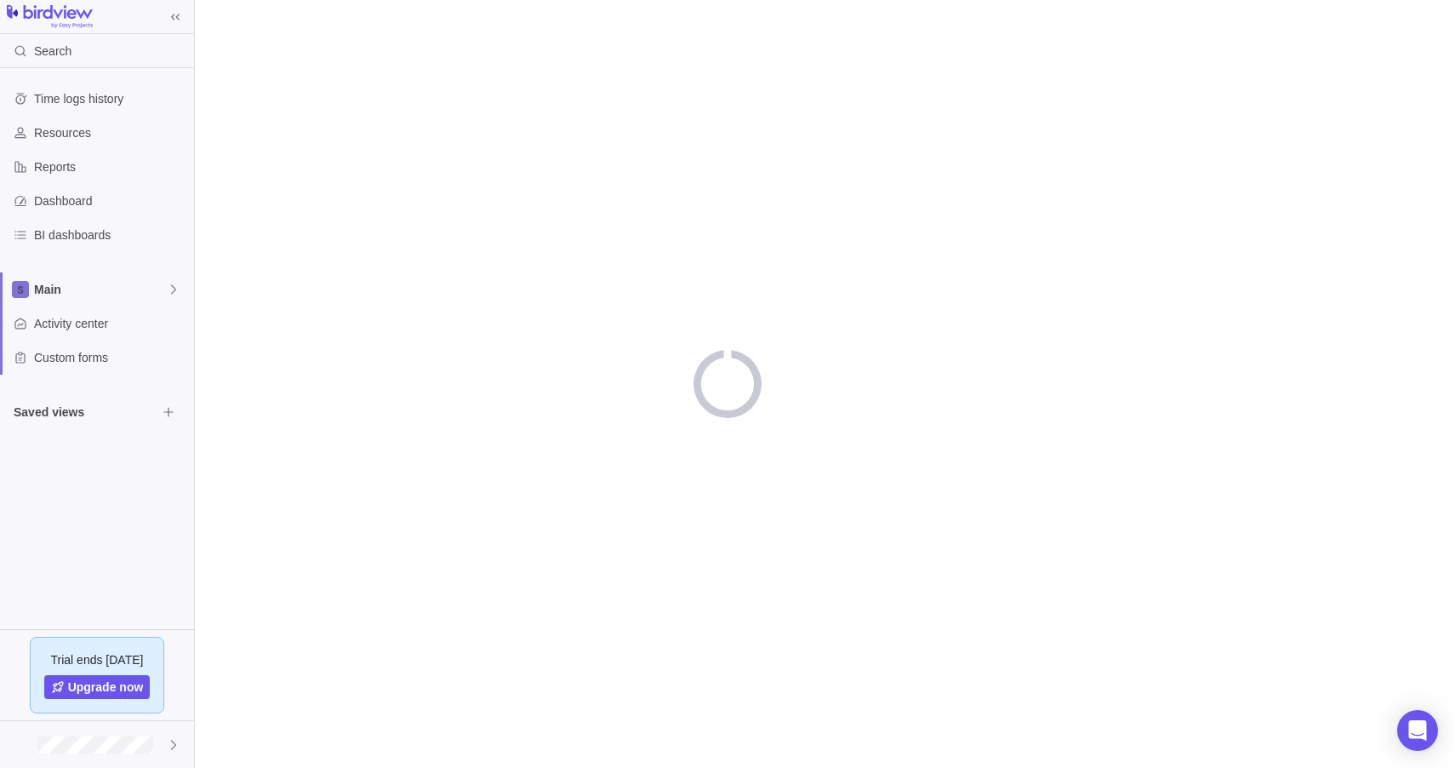  I want to click on div: Img Srcx Onerroralertdocumentcookie, so click(20, 745).